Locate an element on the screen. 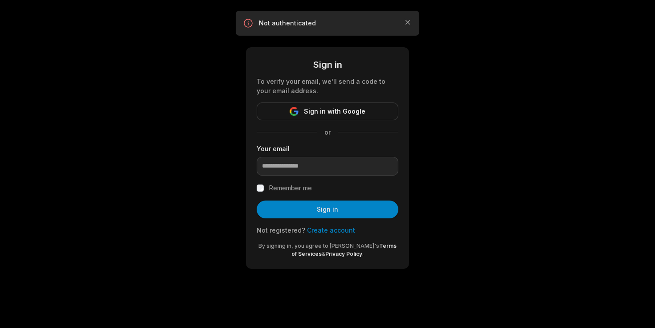  a: Privacy Policy is located at coordinates (343, 253).